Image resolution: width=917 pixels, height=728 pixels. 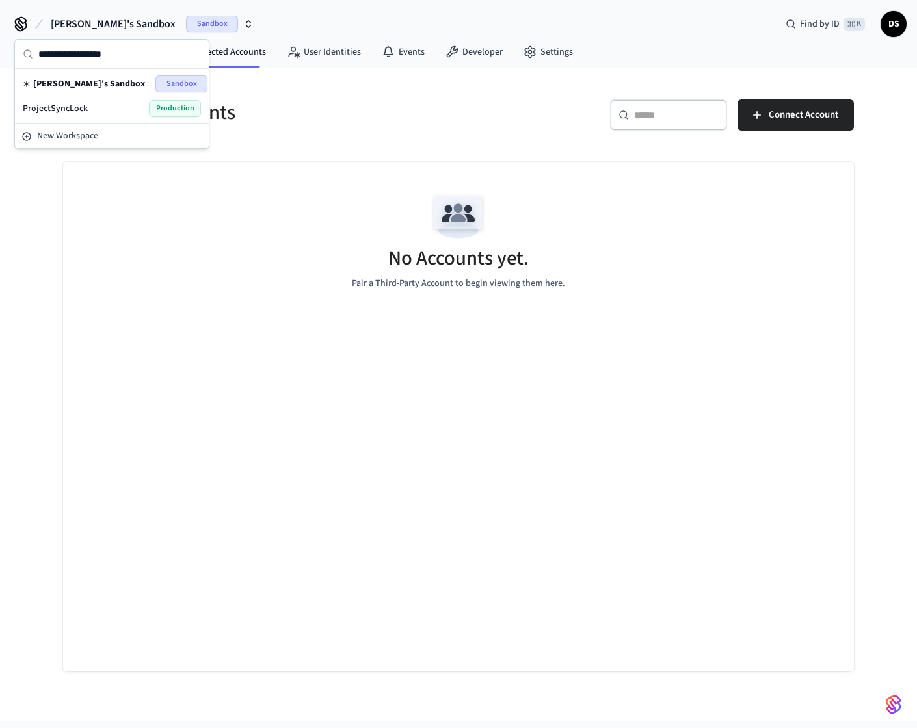 I want to click on button: New Workspace, so click(x=112, y=136).